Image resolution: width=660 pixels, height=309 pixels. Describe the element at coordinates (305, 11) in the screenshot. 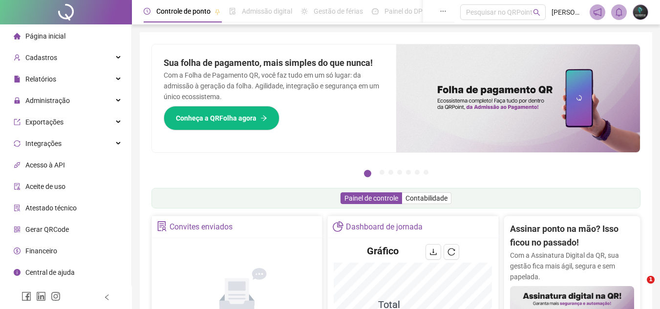

I see `span: sun` at that location.